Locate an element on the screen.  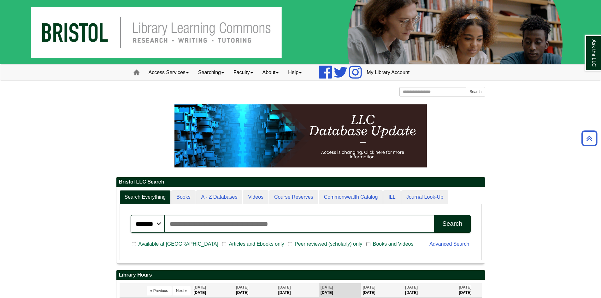
a: Books is located at coordinates (183, 197).